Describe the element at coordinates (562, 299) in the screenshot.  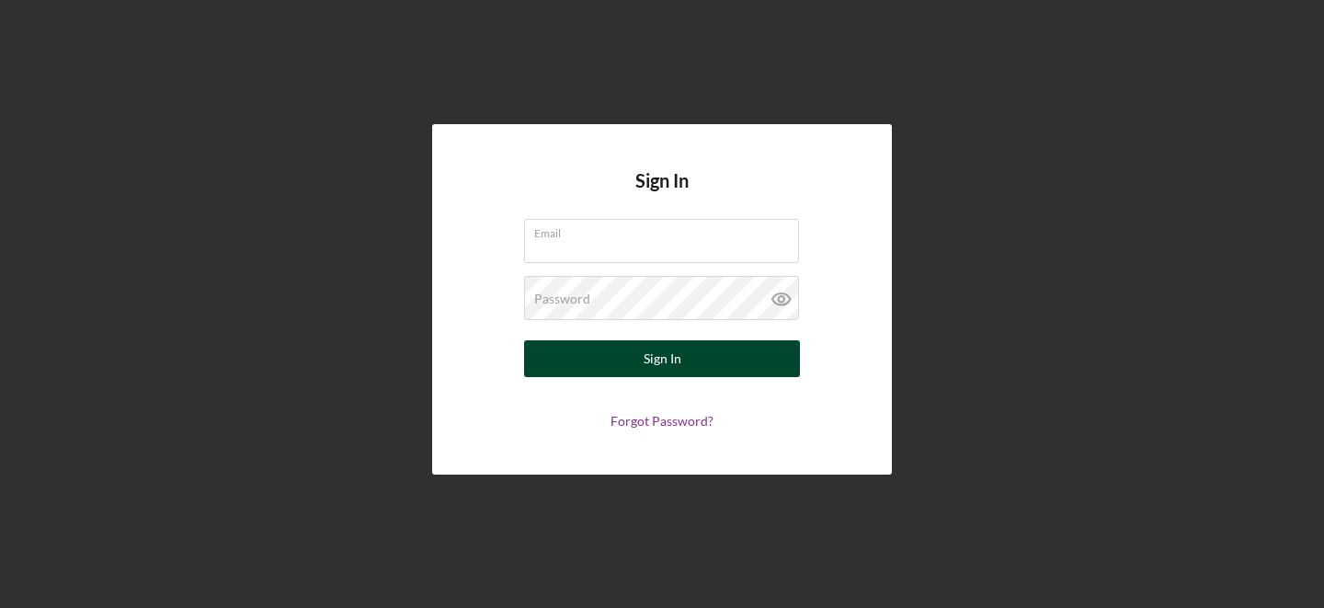
I see `label: Password` at that location.